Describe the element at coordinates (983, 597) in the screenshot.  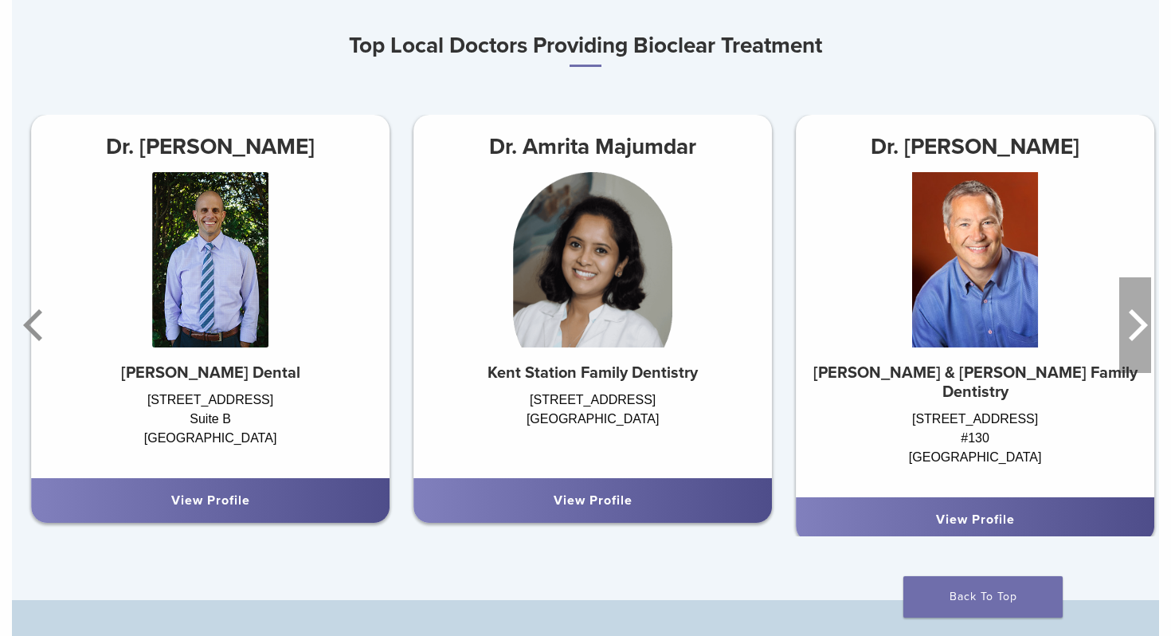
I see `a: Back To Top` at that location.